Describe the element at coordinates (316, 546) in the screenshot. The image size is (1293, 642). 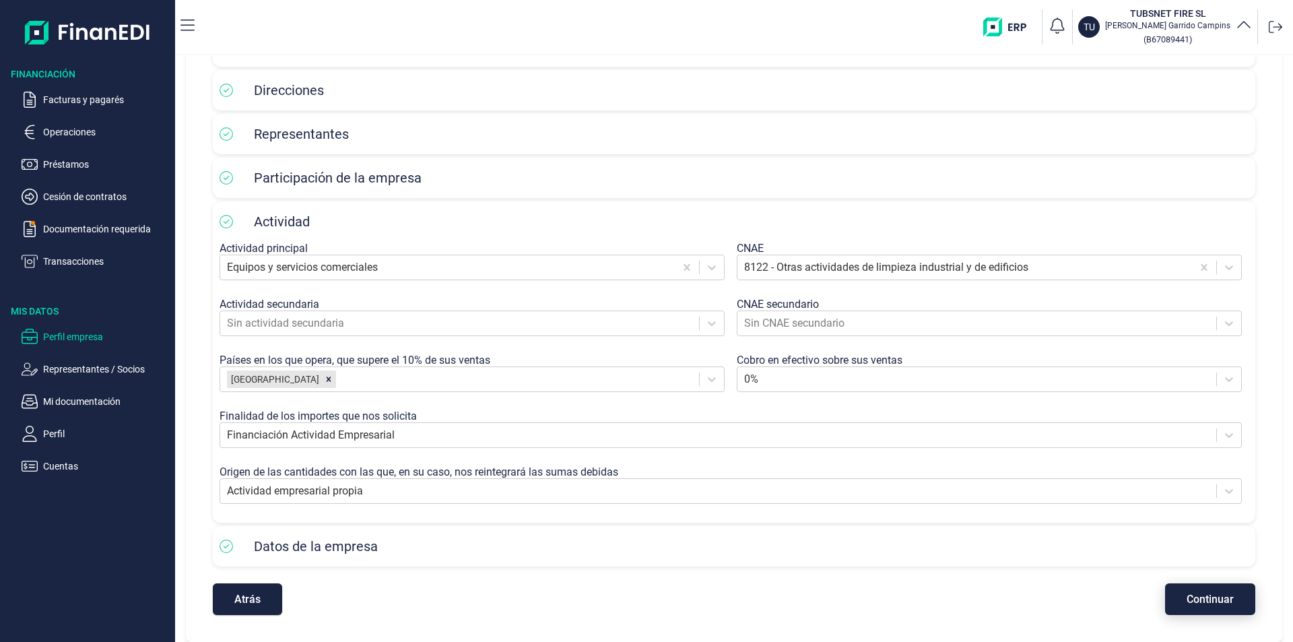
I see `span: Datos de la empresa` at that location.